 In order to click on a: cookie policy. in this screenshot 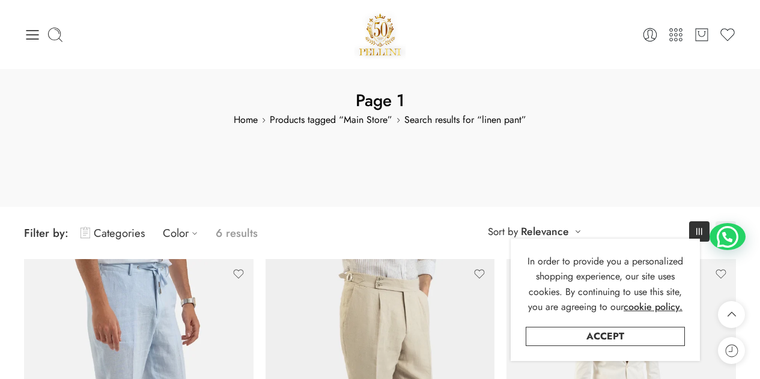, I will do `click(653, 307)`.